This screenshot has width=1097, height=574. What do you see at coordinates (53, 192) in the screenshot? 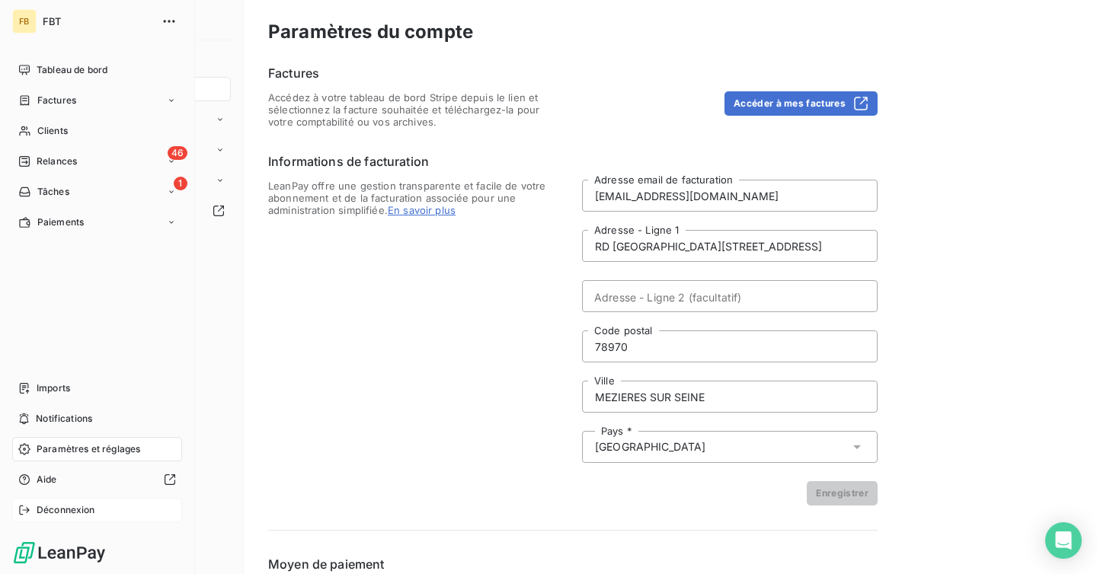
I see `span: Tâches` at bounding box center [53, 192].